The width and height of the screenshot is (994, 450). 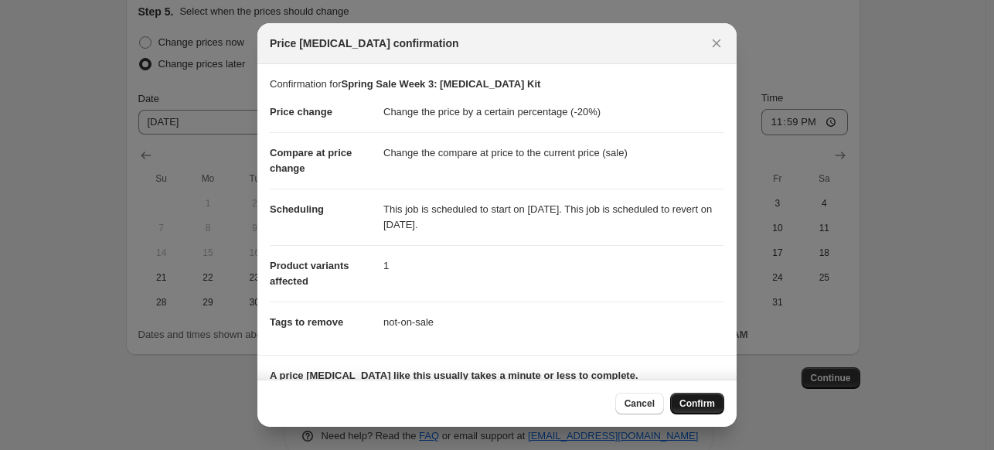 What do you see at coordinates (553, 265) in the screenshot?
I see `dd: 1` at bounding box center [553, 265].